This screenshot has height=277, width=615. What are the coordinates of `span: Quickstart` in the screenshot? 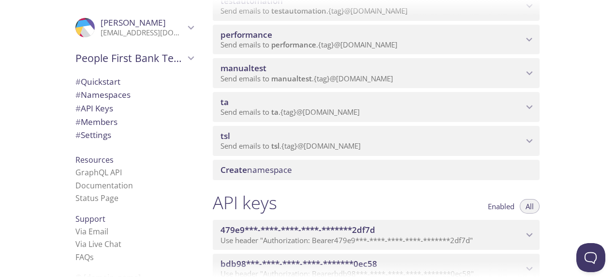 It's located at (98, 81).